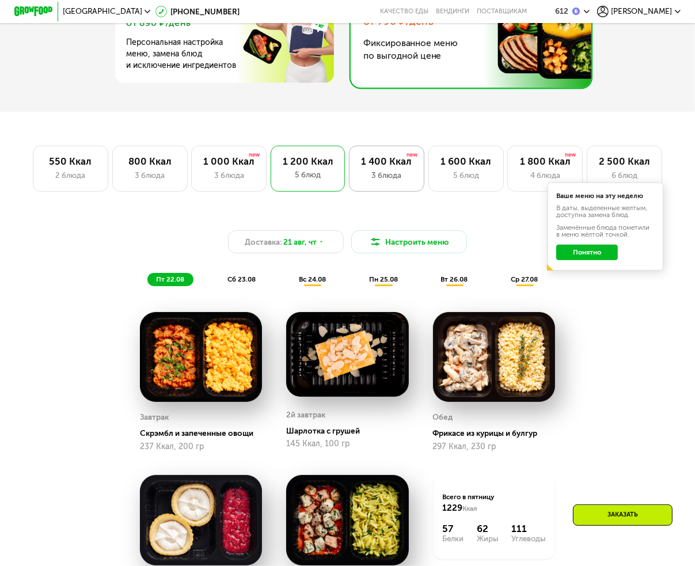  Describe the element at coordinates (312, 279) in the screenshot. I see `span: вс 24.08` at that location.